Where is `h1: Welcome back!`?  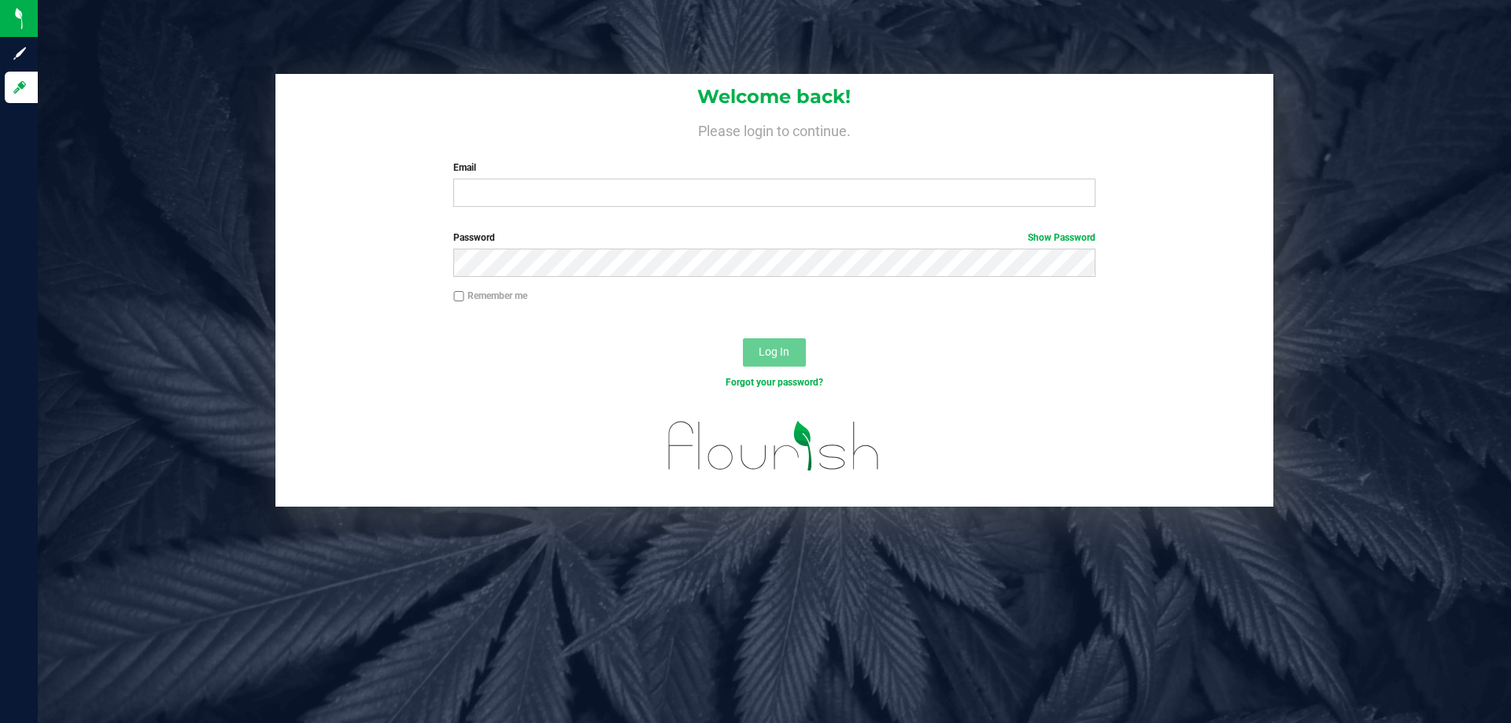
h1: Welcome back! is located at coordinates (774, 97).